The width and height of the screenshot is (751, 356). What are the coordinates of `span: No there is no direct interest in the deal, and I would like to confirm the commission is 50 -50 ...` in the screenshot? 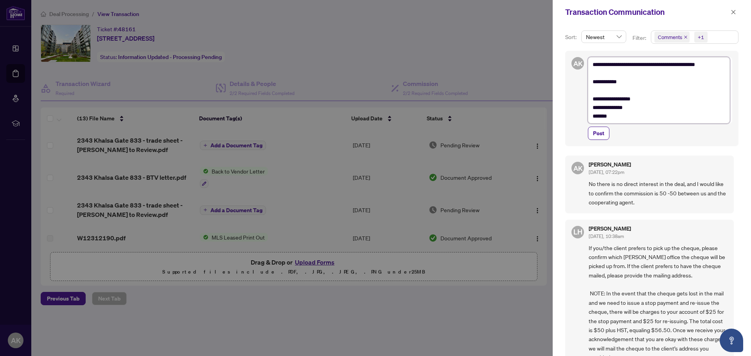 It's located at (658, 193).